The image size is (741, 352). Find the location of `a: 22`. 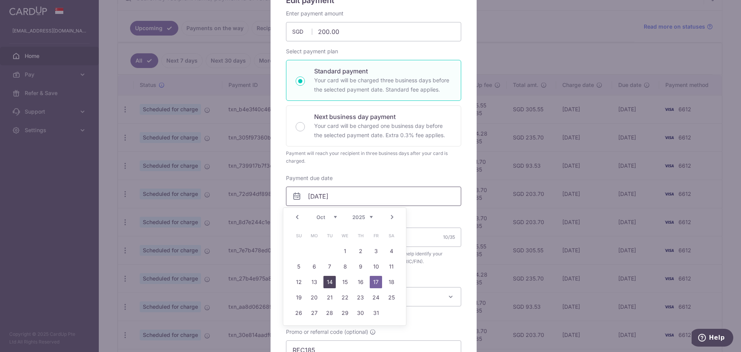

a: 22 is located at coordinates (345, 297).